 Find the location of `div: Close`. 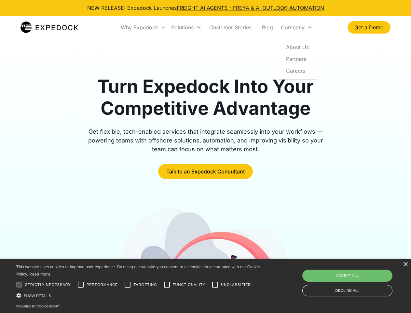

div: Close is located at coordinates (405, 264).